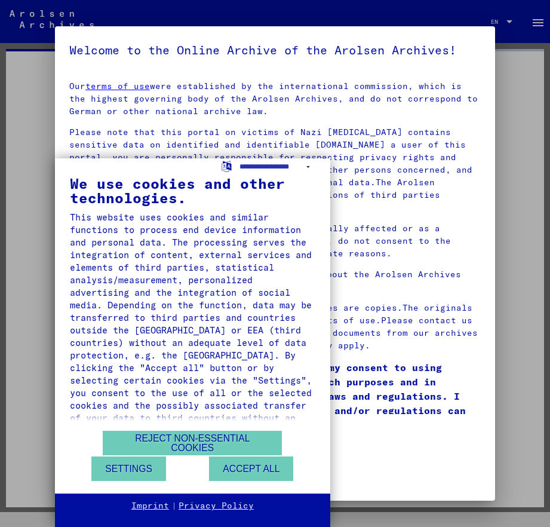  I want to click on button: Settings, so click(128, 468).